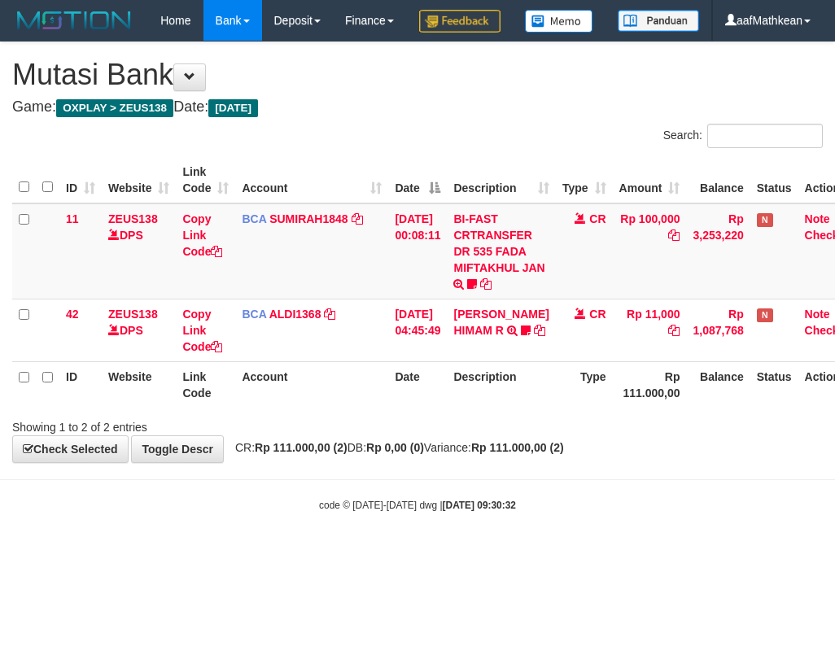 The width and height of the screenshot is (835, 664). Describe the element at coordinates (501, 252) in the screenshot. I see `td: BI-FAST CRTRANSFER DR 535 FADA MIFTAKHUL JAN` at that location.